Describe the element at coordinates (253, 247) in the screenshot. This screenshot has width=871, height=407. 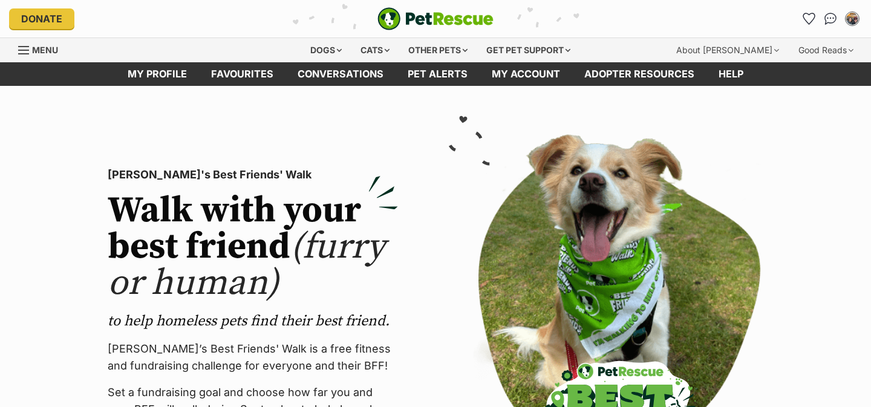
I see `h2: Walk with your best friend` at that location.